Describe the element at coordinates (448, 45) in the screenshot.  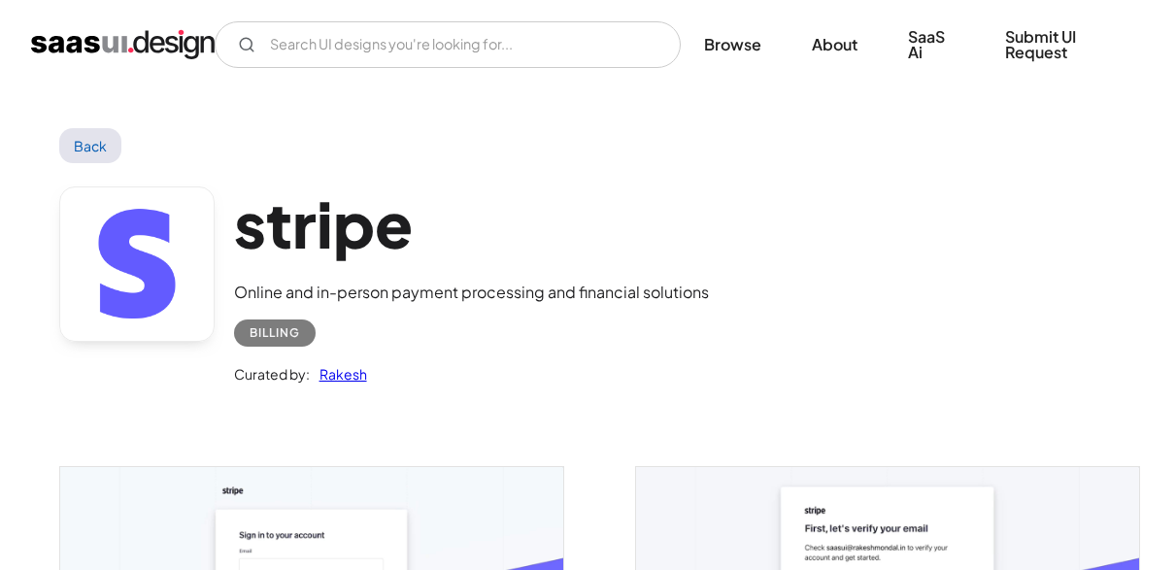
I see `input: Search UI designs you're looking for...` at that location.